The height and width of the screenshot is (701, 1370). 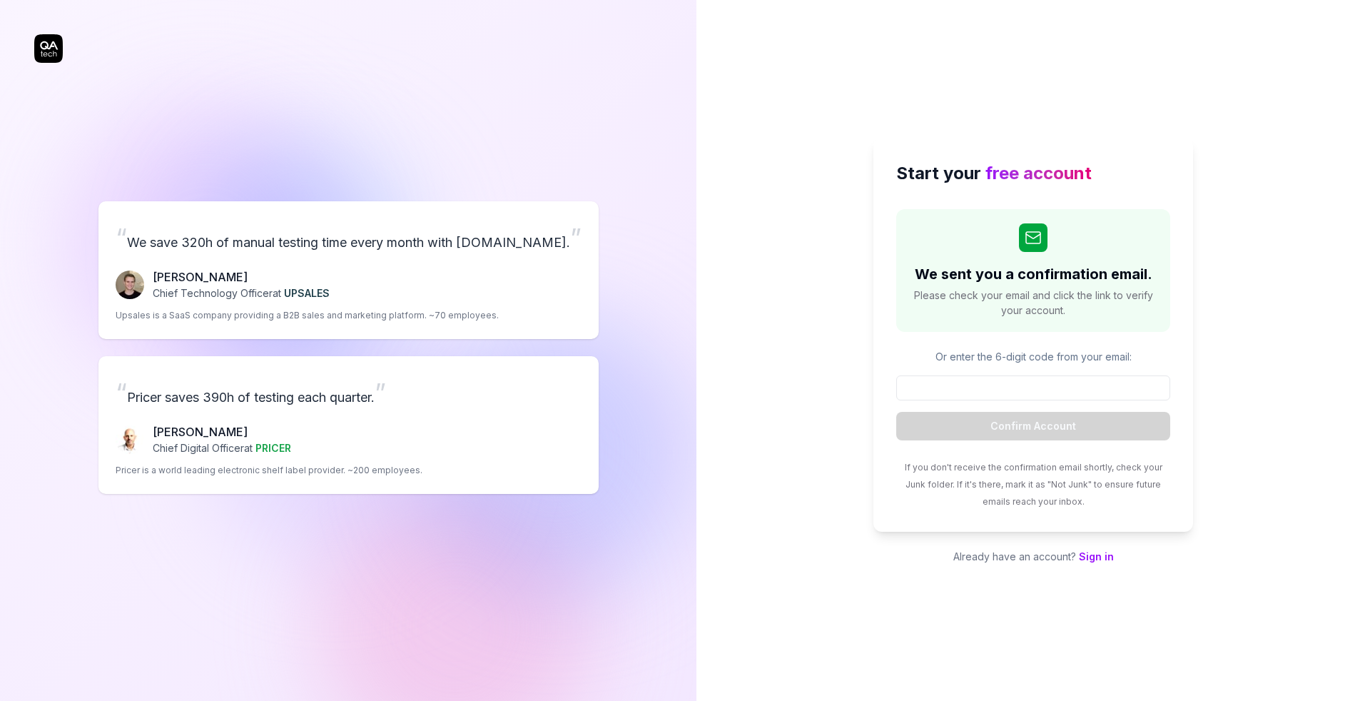 What do you see at coordinates (130, 440) in the screenshot?
I see `img: Chris Chalkitis` at bounding box center [130, 440].